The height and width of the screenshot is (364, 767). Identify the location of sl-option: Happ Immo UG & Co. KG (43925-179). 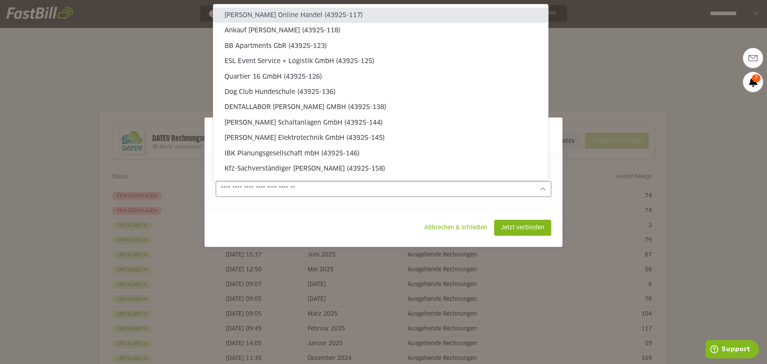
(381, 184).